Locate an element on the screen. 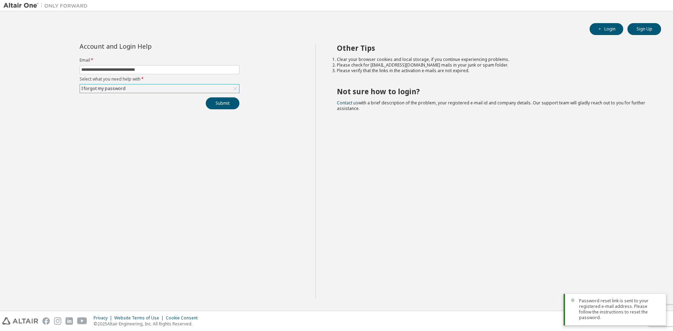  div: Privacy is located at coordinates (104, 318).